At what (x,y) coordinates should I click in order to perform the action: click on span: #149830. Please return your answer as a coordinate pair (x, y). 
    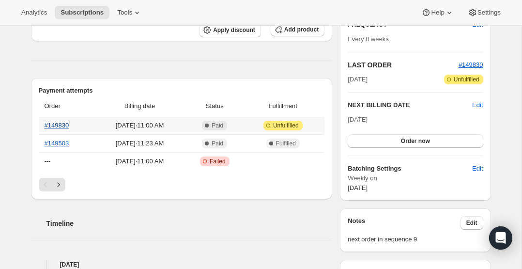
    Looking at the image, I should click on (471, 64).